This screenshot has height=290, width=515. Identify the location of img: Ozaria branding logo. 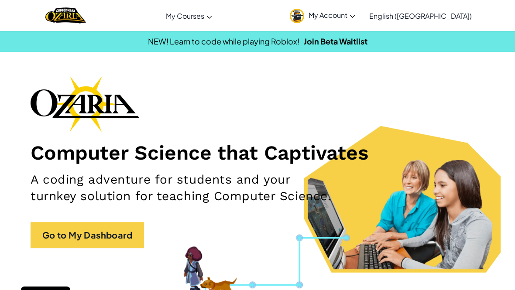
(85, 104).